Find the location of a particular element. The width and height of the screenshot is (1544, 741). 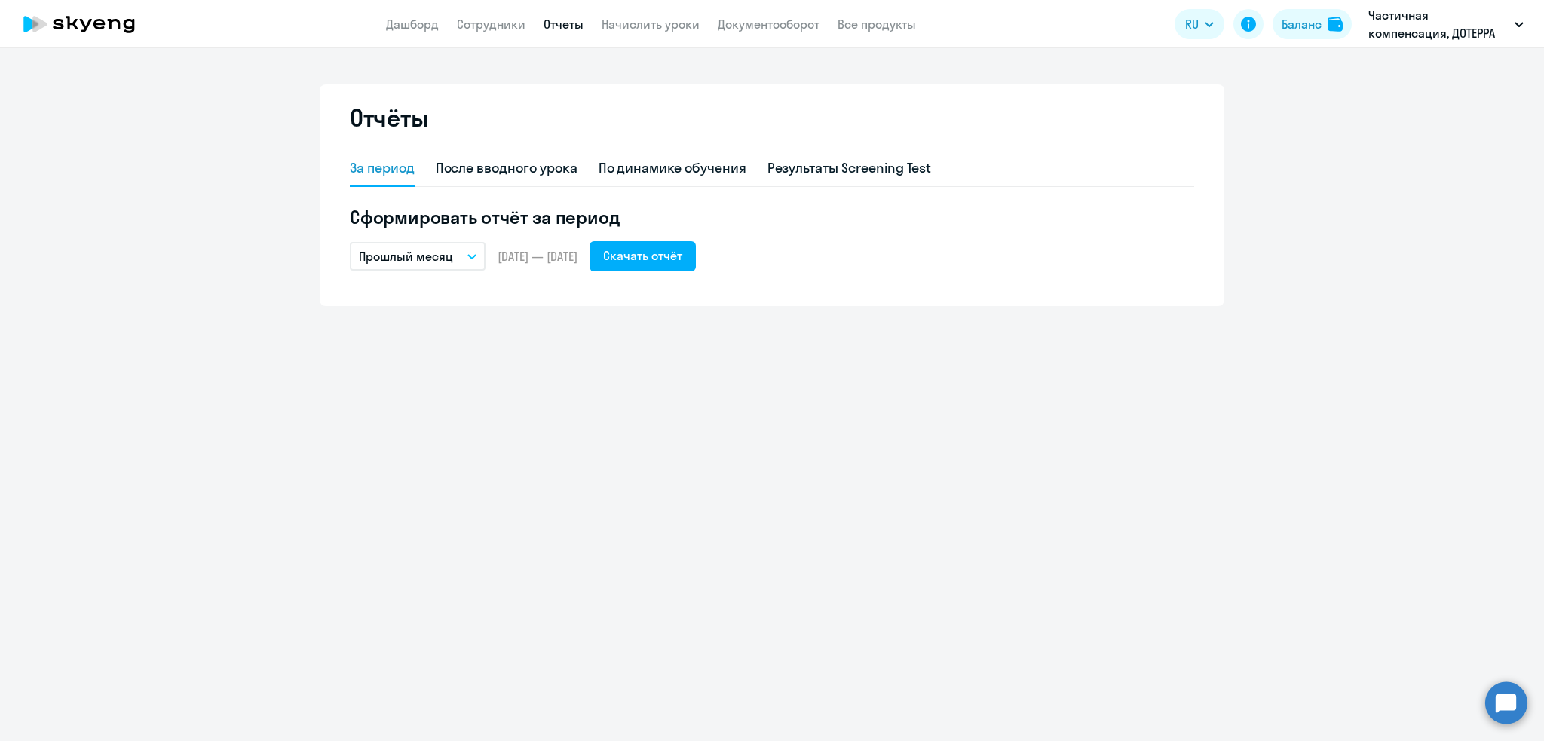

a: Начислить уроки is located at coordinates (651, 24).